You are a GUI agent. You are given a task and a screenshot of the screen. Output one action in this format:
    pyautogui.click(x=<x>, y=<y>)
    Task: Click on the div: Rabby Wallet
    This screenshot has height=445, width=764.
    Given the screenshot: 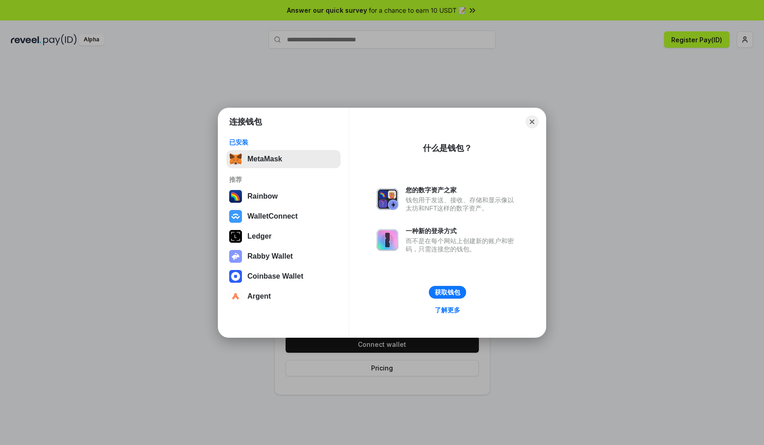 What is the action you would take?
    pyautogui.click(x=270, y=256)
    